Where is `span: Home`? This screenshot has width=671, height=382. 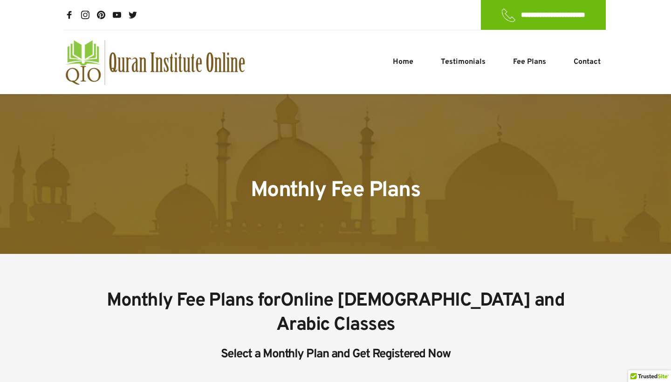
span: Home is located at coordinates (403, 62).